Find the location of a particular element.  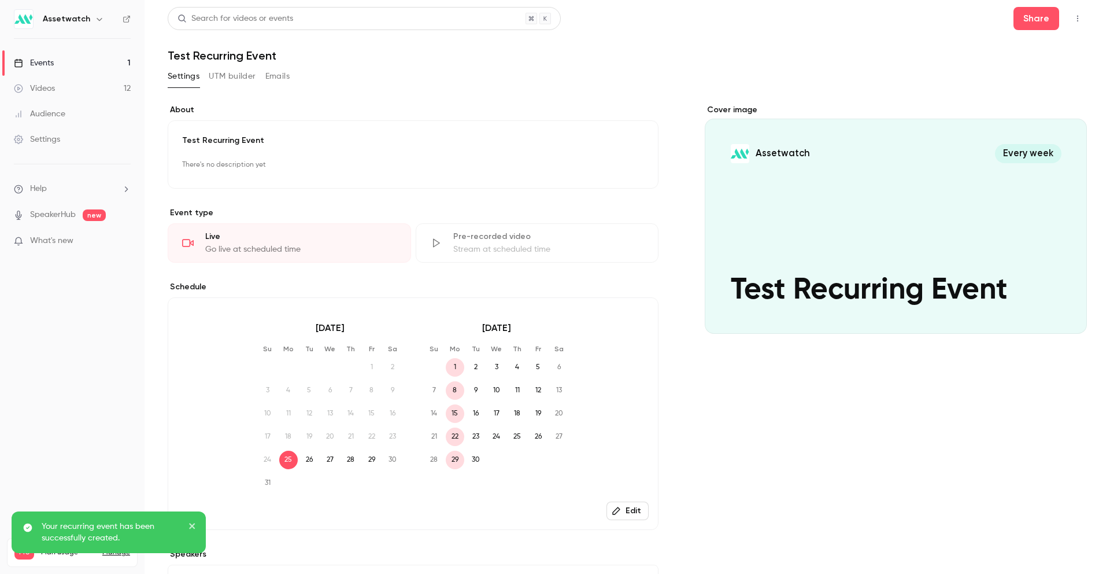

p: Su is located at coordinates (268, 349).